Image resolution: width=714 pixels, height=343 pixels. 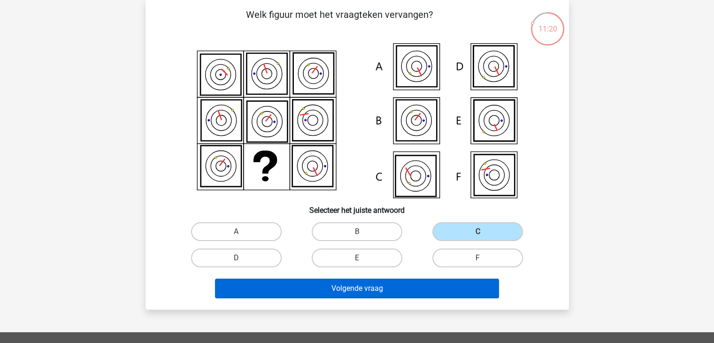 I want to click on h6: Selecteer het juiste antwoord, so click(x=357, y=206).